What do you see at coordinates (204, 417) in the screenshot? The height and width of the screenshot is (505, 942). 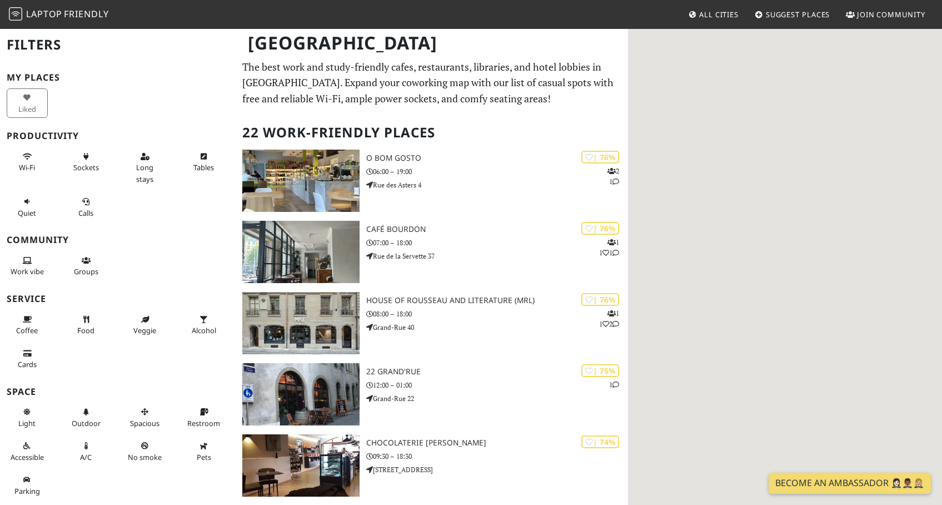 I see `button: Restroom` at bounding box center [204, 417].